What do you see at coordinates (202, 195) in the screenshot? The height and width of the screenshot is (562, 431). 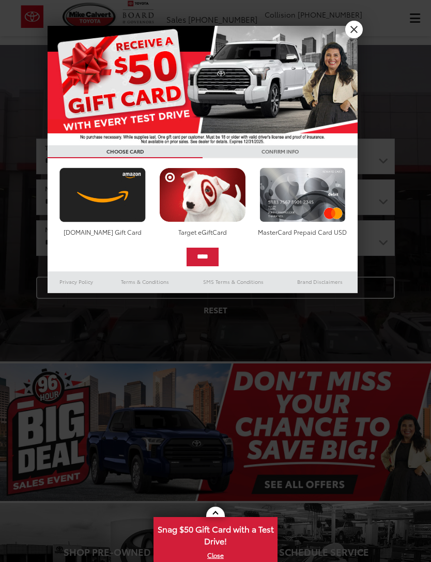 I see `img: targetcard.png` at bounding box center [202, 195].